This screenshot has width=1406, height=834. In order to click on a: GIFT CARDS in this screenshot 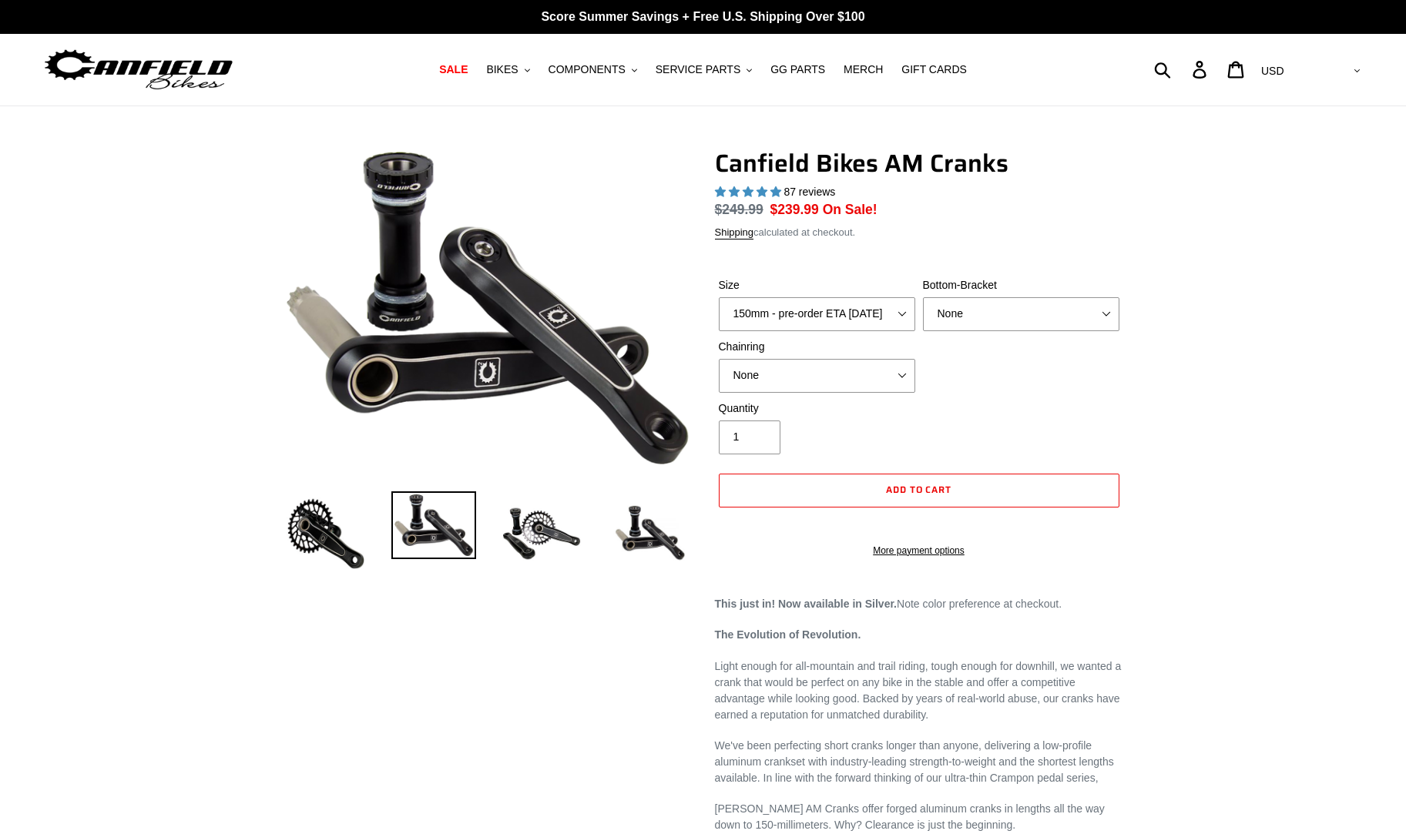, I will do `click(934, 69)`.